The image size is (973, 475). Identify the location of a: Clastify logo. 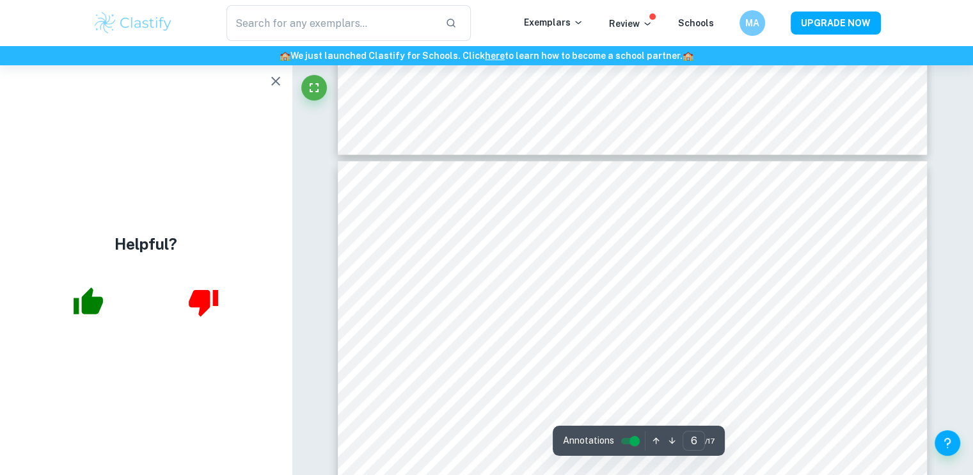
(133, 23).